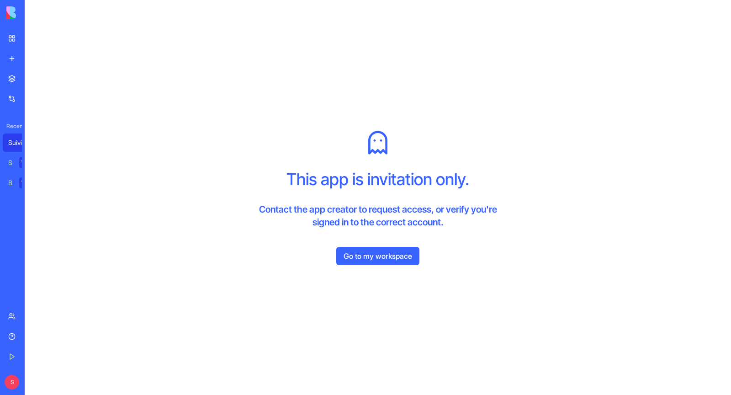 This screenshot has width=731, height=395. I want to click on a: Social Media Content GeneratorTRY, so click(21, 163).